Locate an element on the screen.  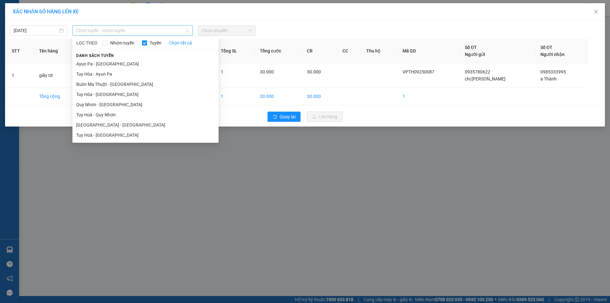
th: Tổng cước is located at coordinates (278, 51).